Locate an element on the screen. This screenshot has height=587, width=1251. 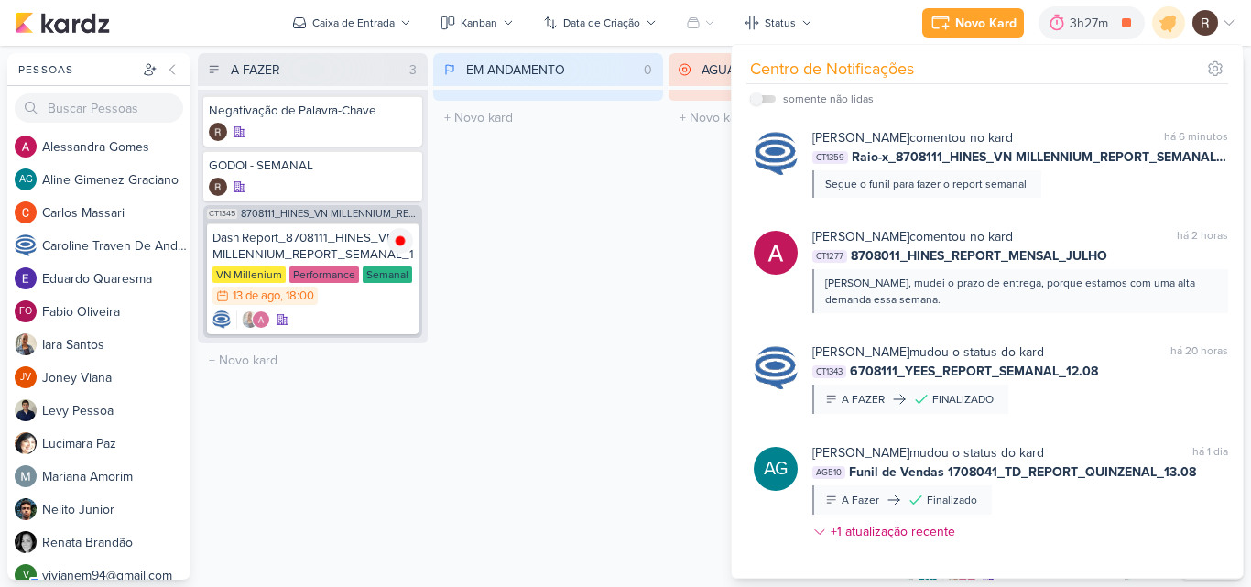
div: 3 is located at coordinates (413, 70).